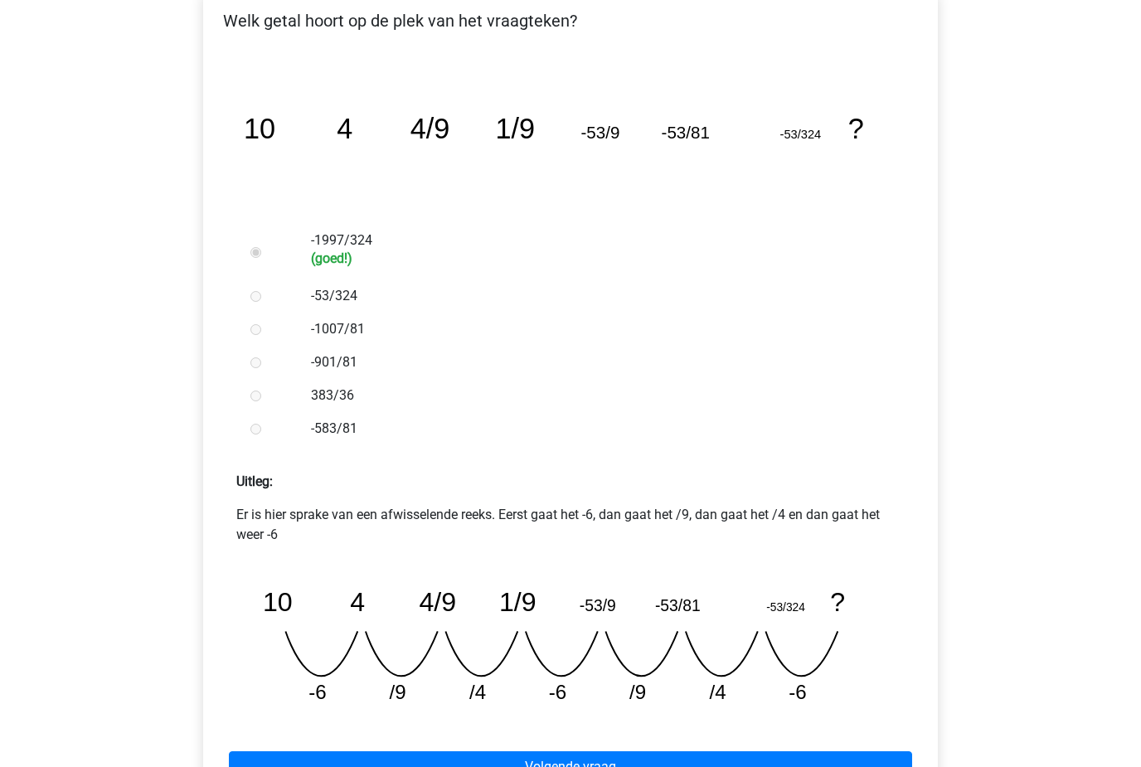 This screenshot has width=1141, height=767. I want to click on strong: Uitleg:, so click(255, 481).